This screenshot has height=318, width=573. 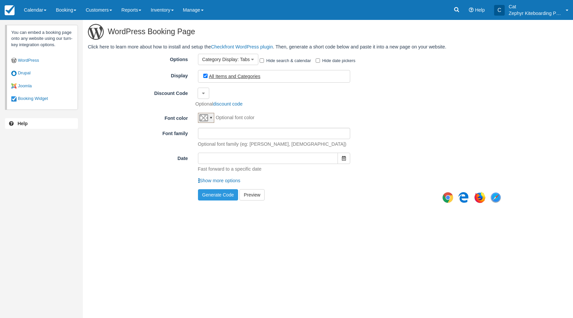 I want to click on span: Hide search & calendar, so click(x=288, y=60).